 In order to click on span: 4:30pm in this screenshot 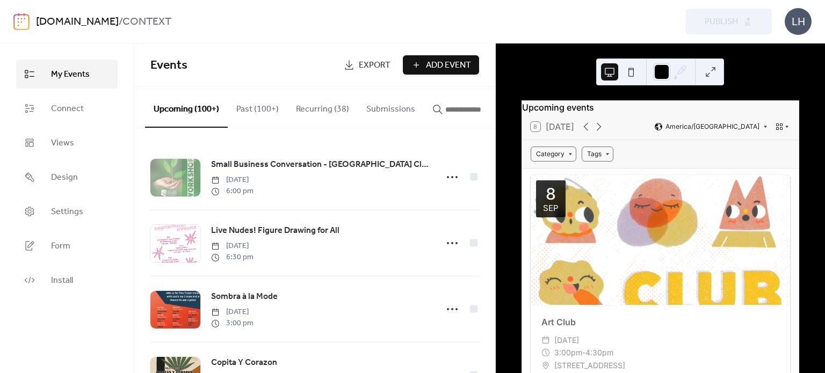, I will do `click(599, 353)`.